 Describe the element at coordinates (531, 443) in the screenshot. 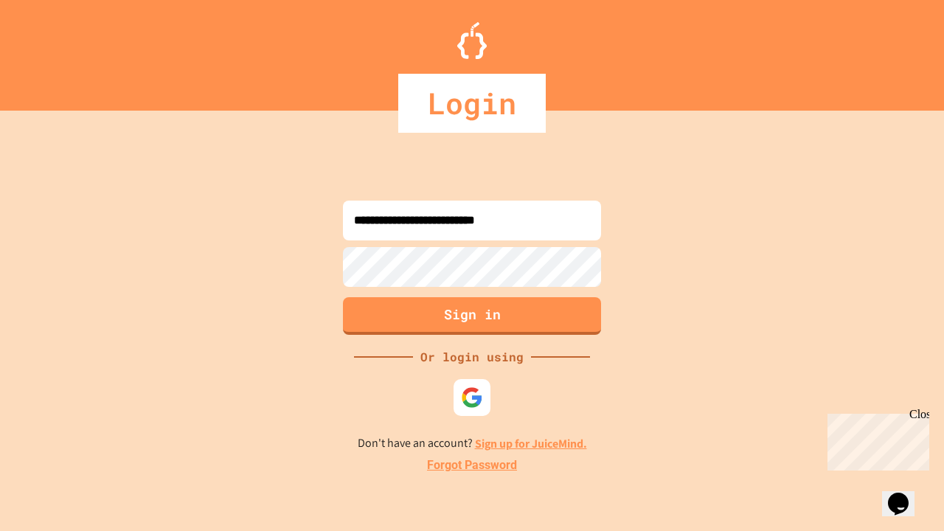

I see `a: Sign up for JuiceMind.` at that location.